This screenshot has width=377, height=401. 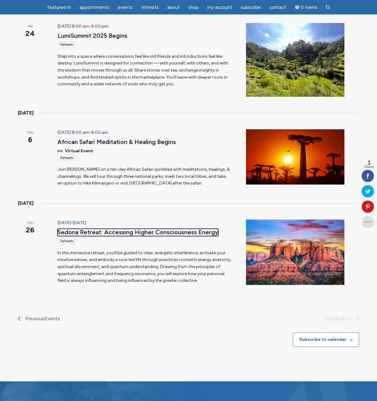 I want to click on a: African Safari Meditation & Healing Begins, so click(x=117, y=142).